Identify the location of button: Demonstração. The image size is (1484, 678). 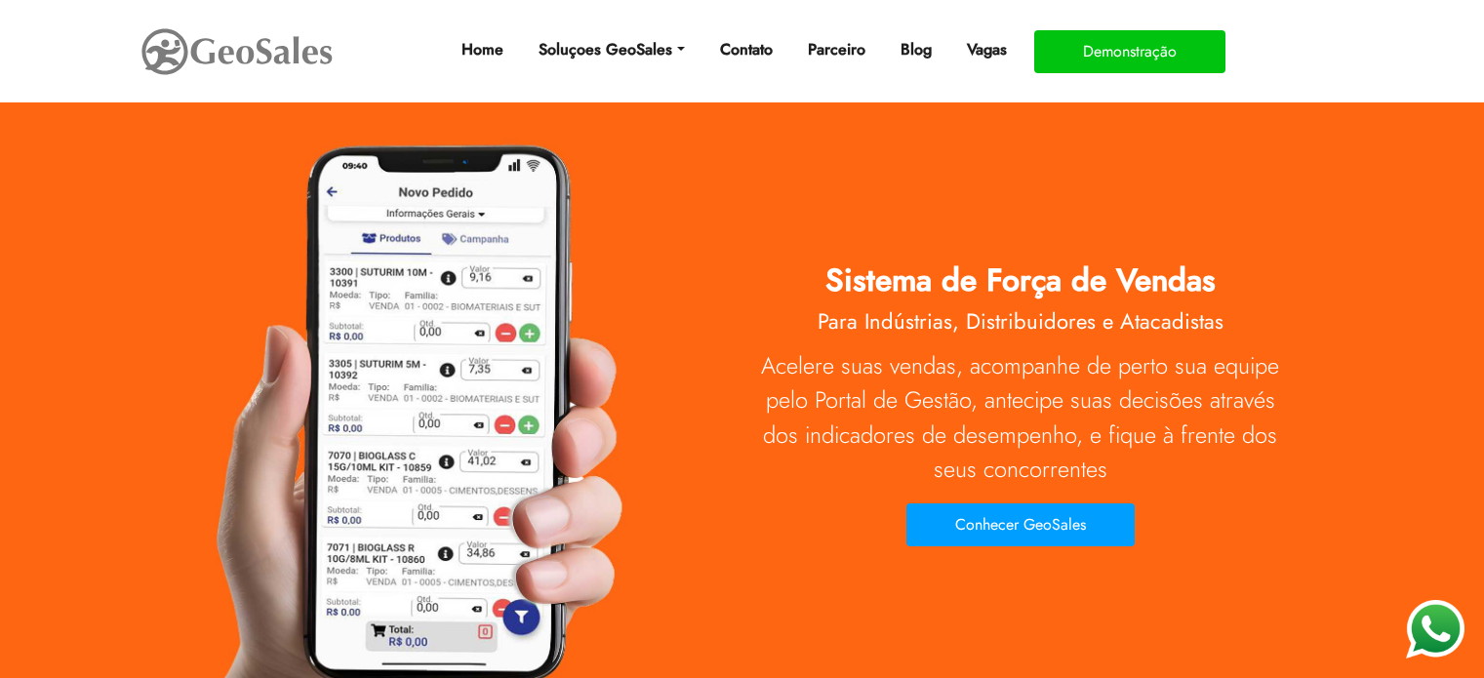
(1130, 52).